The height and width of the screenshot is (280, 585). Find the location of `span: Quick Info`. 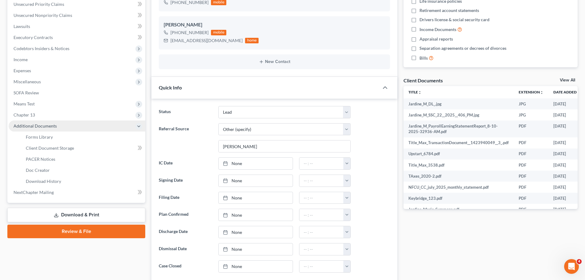

span: Quick Info is located at coordinates (170, 87).